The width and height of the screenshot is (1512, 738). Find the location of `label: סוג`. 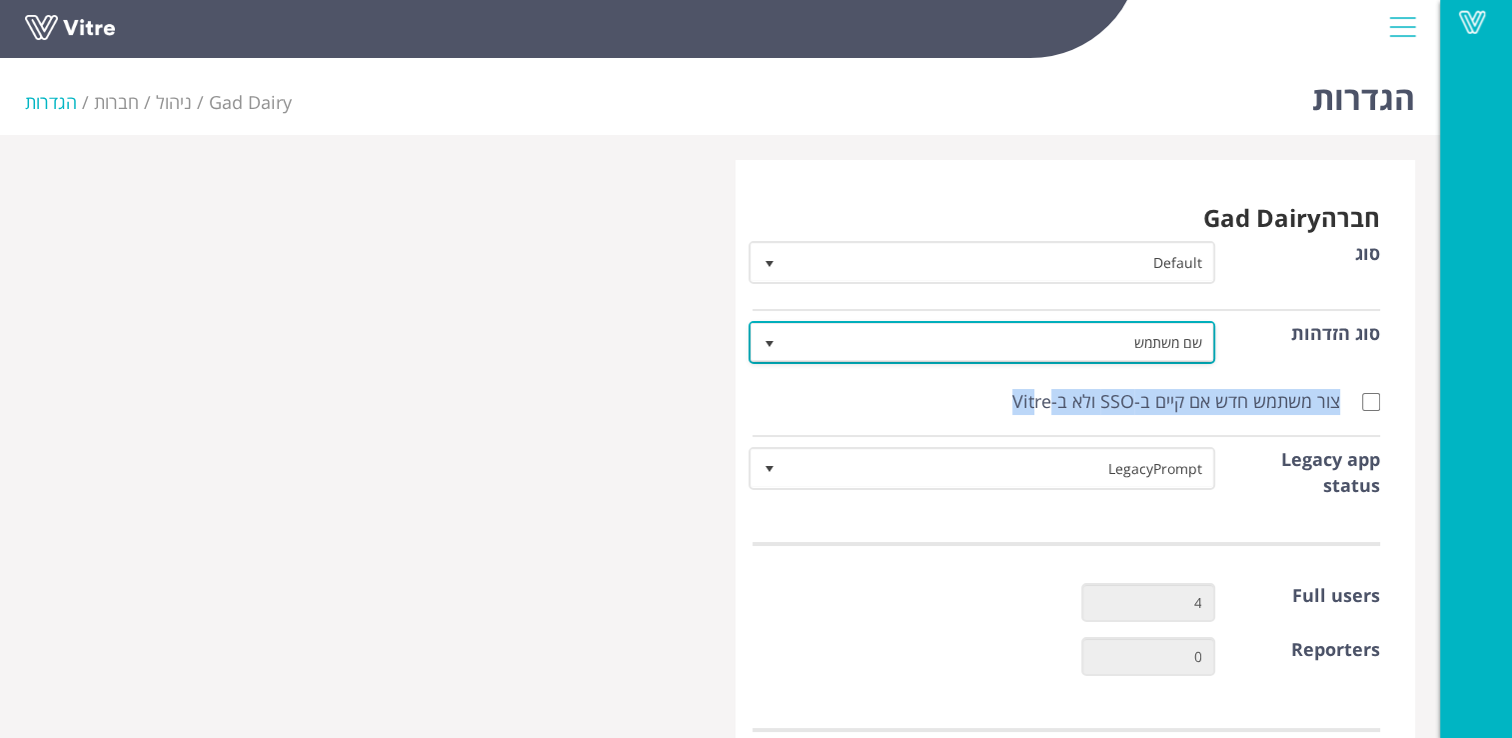

label: סוג is located at coordinates (1367, 254).